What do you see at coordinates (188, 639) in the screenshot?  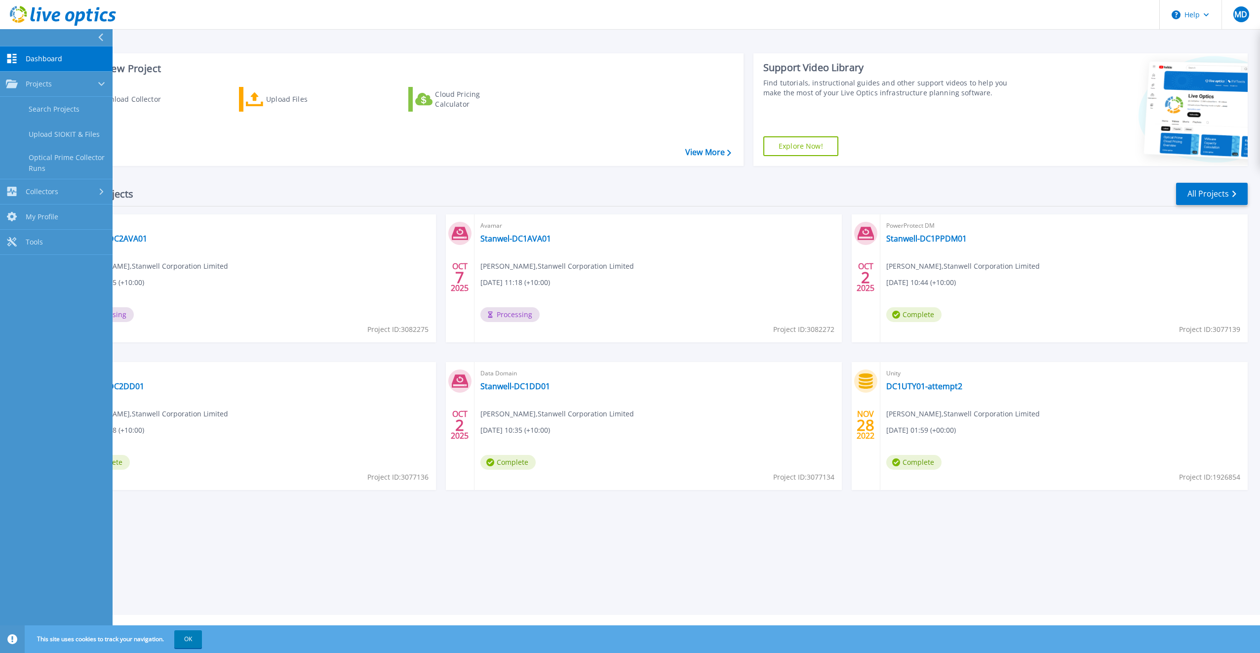 I see `button: OK` at bounding box center [188, 639].